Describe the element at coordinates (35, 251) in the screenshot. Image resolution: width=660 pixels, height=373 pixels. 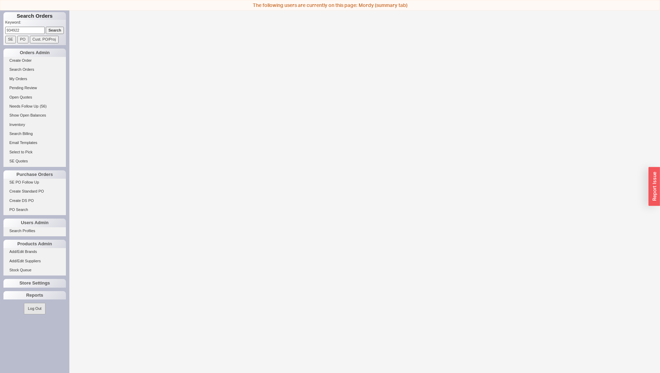
I see `a: Add/Edit Brands` at that location.